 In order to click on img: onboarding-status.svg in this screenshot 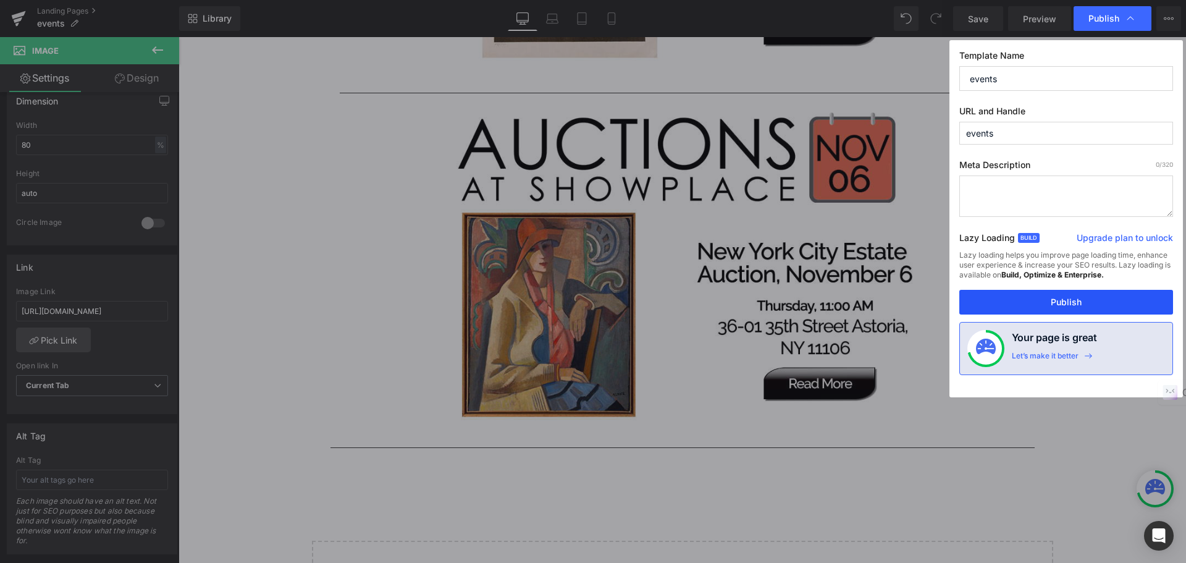, I will do `click(986, 348)`.